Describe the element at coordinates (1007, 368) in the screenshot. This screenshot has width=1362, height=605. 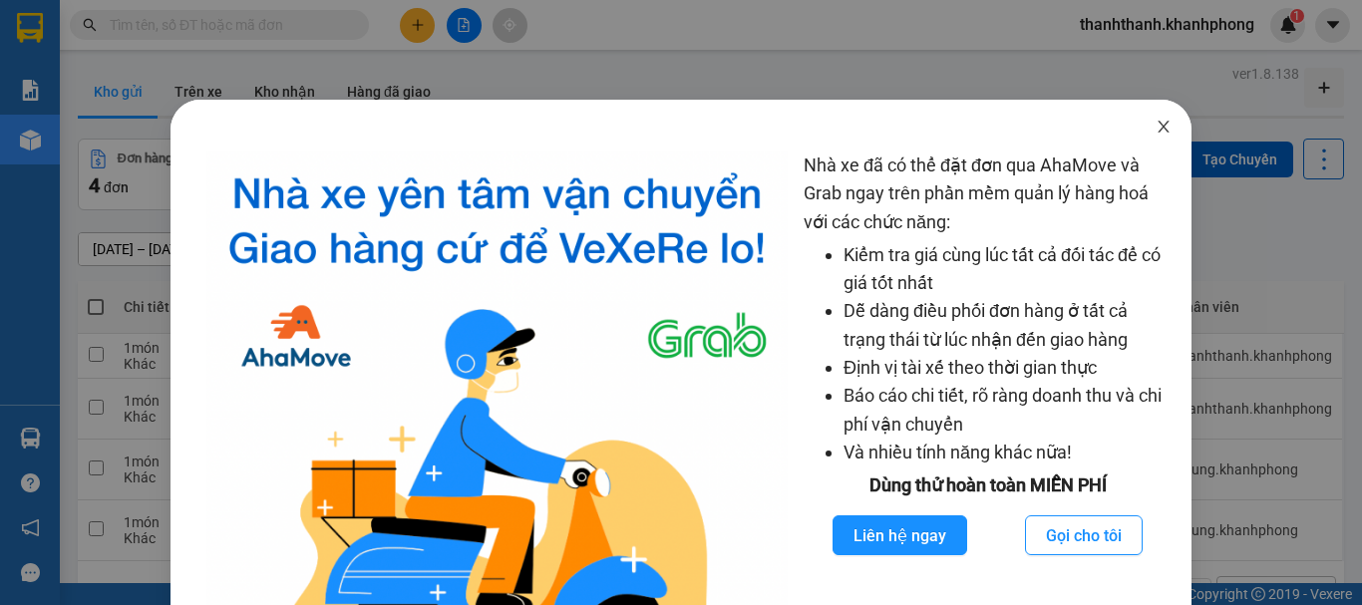
I see `li: Định vị tài xế theo thời gian thực` at that location.